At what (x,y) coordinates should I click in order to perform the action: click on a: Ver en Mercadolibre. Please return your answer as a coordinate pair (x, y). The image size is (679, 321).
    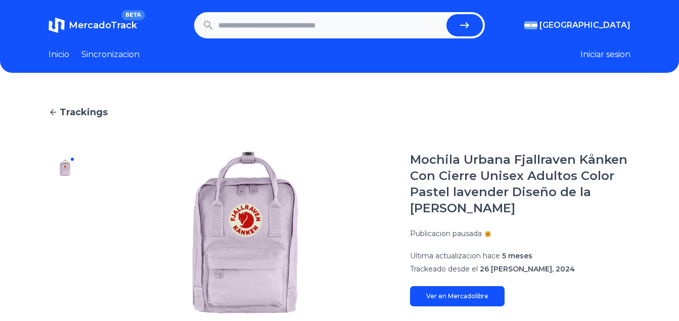
    Looking at the image, I should click on (457, 296).